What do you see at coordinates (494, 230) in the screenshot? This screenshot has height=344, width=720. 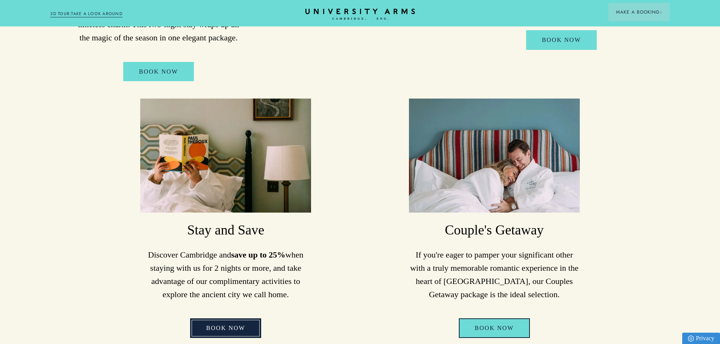 I see `h3: Couple's Getaway` at bounding box center [494, 230].